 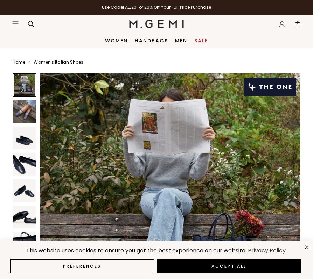 What do you see at coordinates (298, 26) in the screenshot?
I see `span: 1` at bounding box center [298, 26].